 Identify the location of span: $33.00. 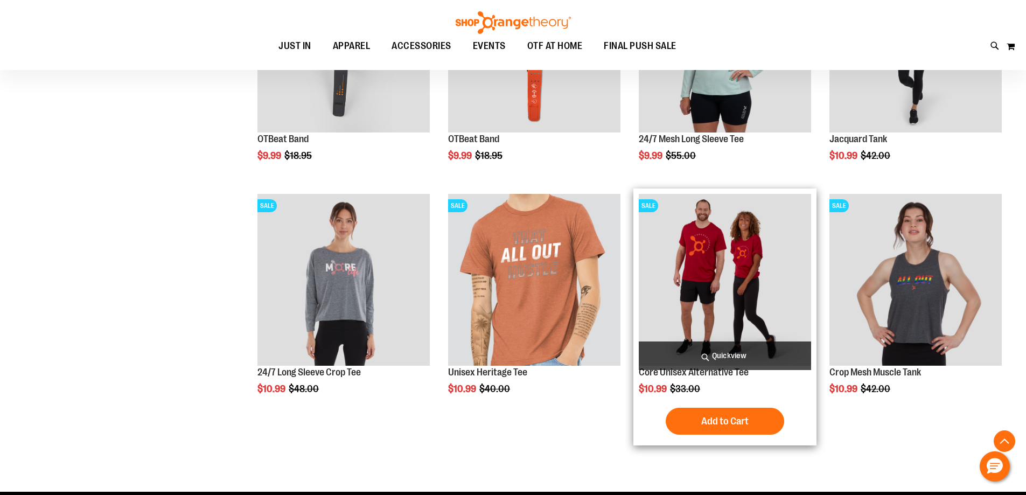
(686, 389).